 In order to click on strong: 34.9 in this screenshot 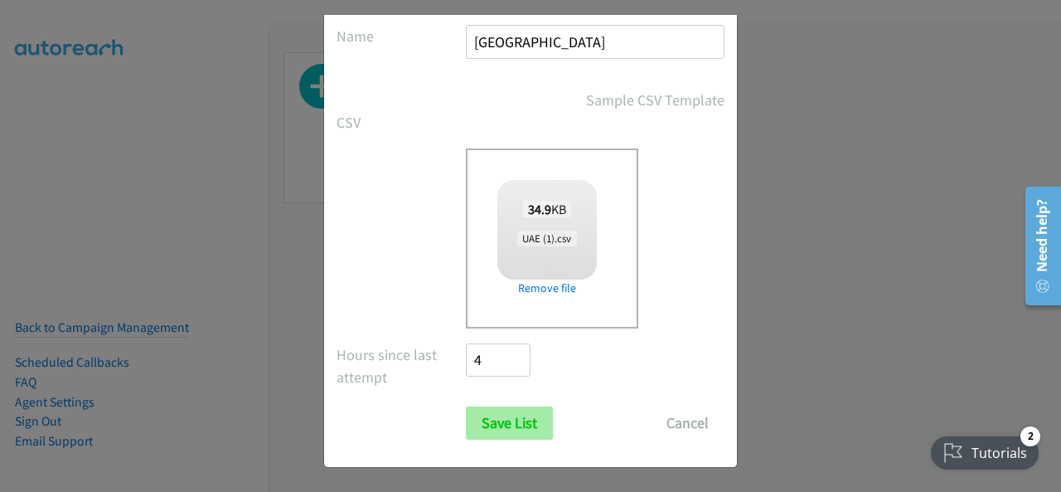, I will do `click(540, 209)`.